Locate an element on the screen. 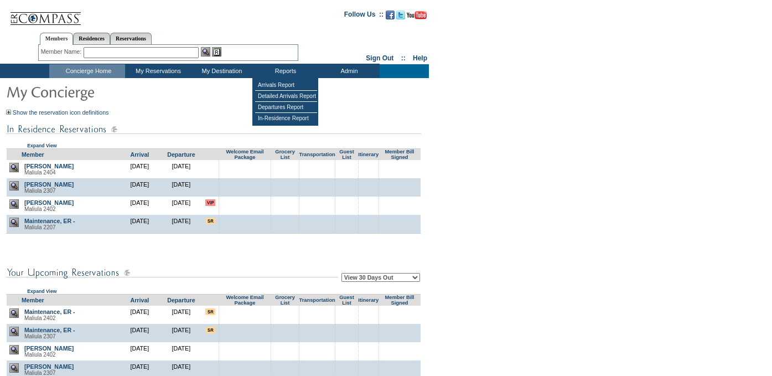 Image resolution: width=772 pixels, height=376 pixels. img: Reservations is located at coordinates (216, 51).